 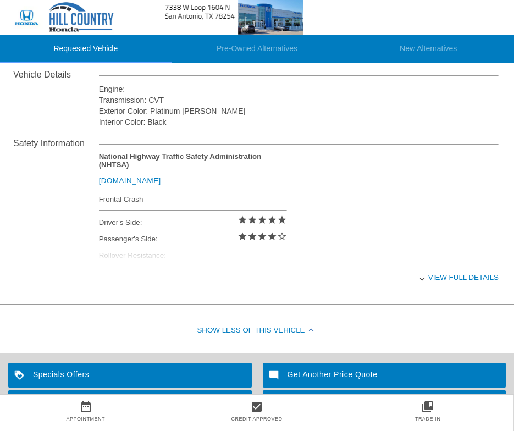 I want to click on div: Visit Our Website, so click(x=130, y=403).